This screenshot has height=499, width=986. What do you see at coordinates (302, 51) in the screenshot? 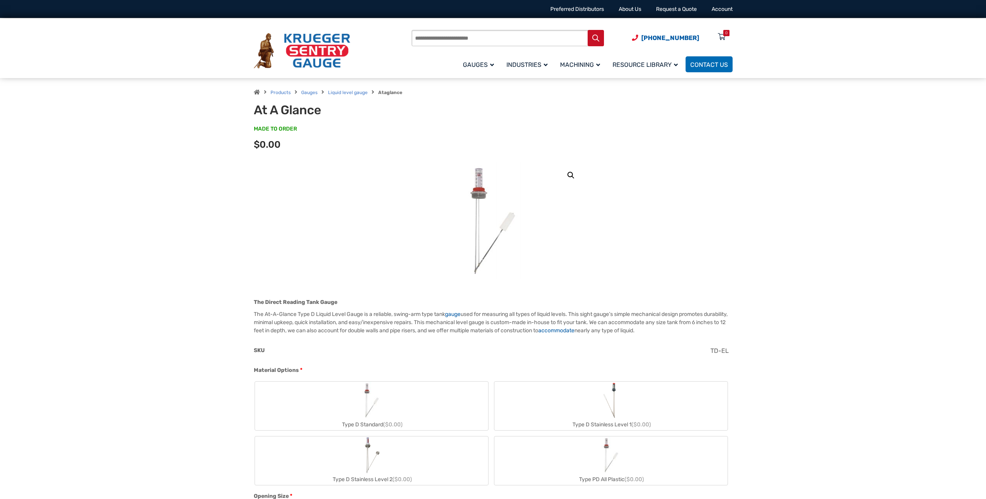
I see `img: Krueger Sentry Gauge` at bounding box center [302, 51].